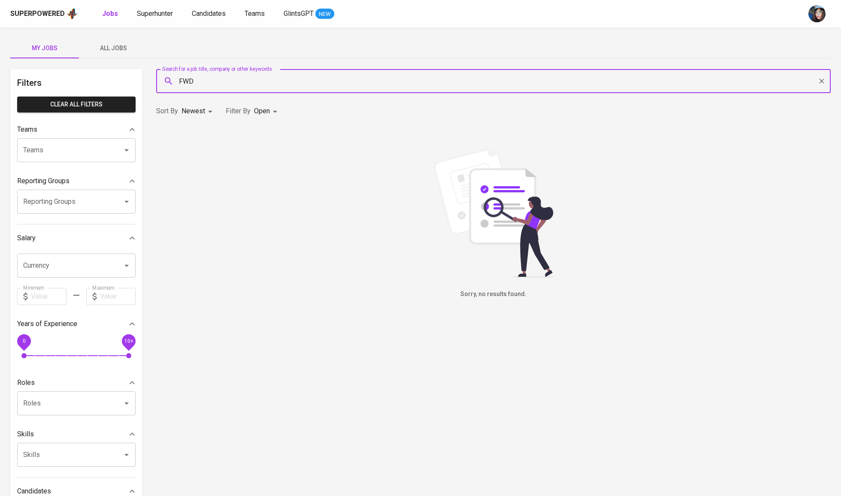  I want to click on p: Roles, so click(26, 383).